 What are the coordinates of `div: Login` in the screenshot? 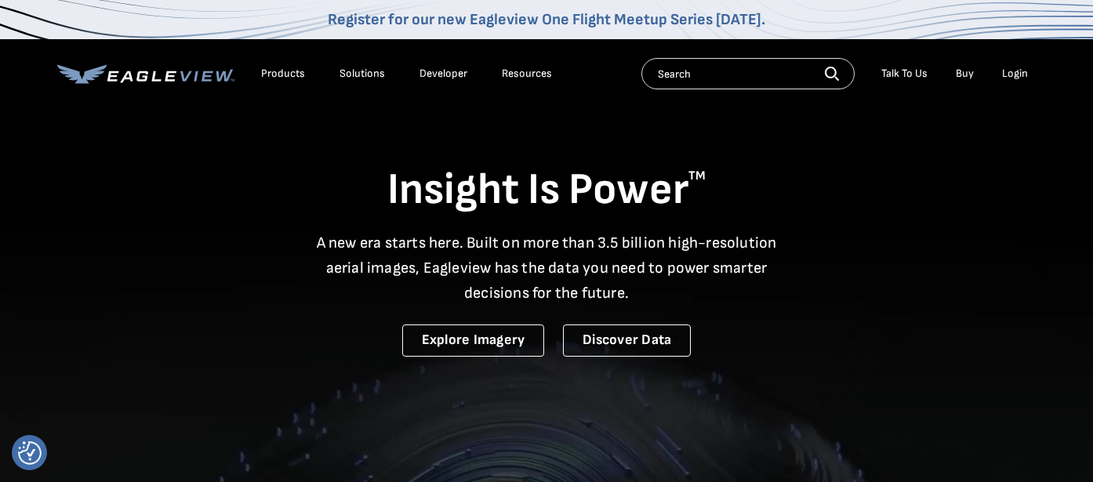 It's located at (1014, 74).